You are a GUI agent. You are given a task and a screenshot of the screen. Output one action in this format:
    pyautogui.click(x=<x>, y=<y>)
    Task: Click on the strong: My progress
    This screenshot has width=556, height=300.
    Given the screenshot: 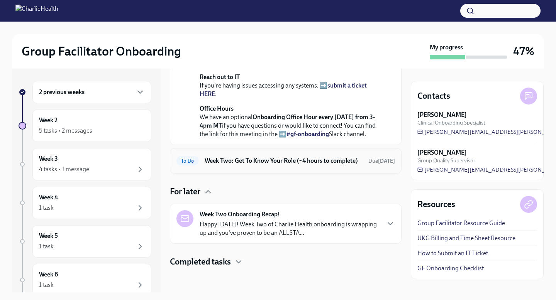 What is the action you would take?
    pyautogui.click(x=446, y=47)
    